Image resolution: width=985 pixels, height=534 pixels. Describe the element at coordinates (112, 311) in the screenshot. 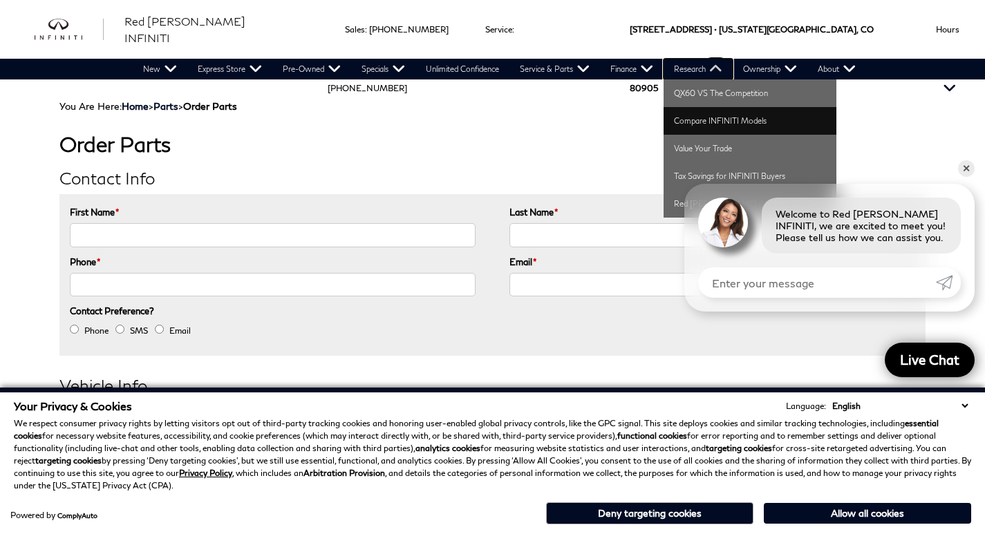

I see `label: Contact Preference?` at that location.